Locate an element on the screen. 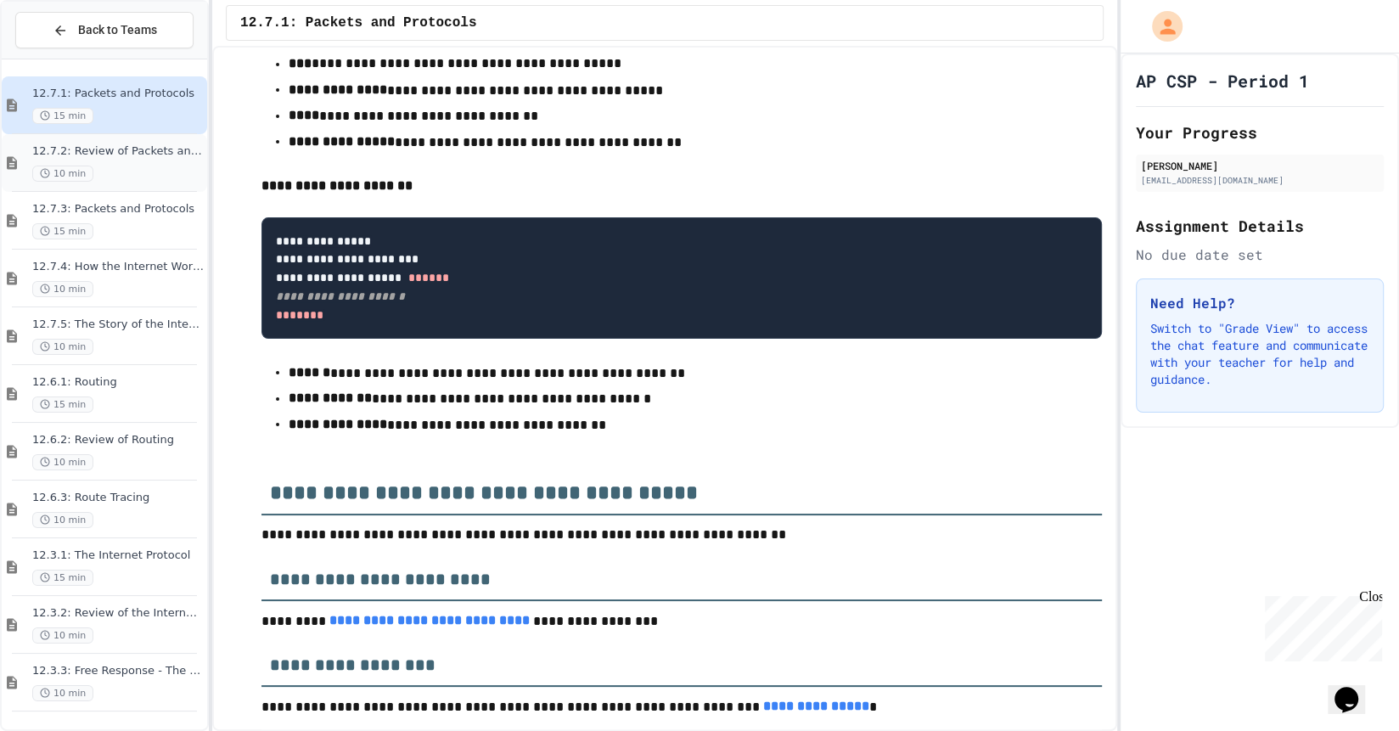 The width and height of the screenshot is (1399, 731). span: 12.3.2: Review of the Internet Protocol is located at coordinates (118, 613).